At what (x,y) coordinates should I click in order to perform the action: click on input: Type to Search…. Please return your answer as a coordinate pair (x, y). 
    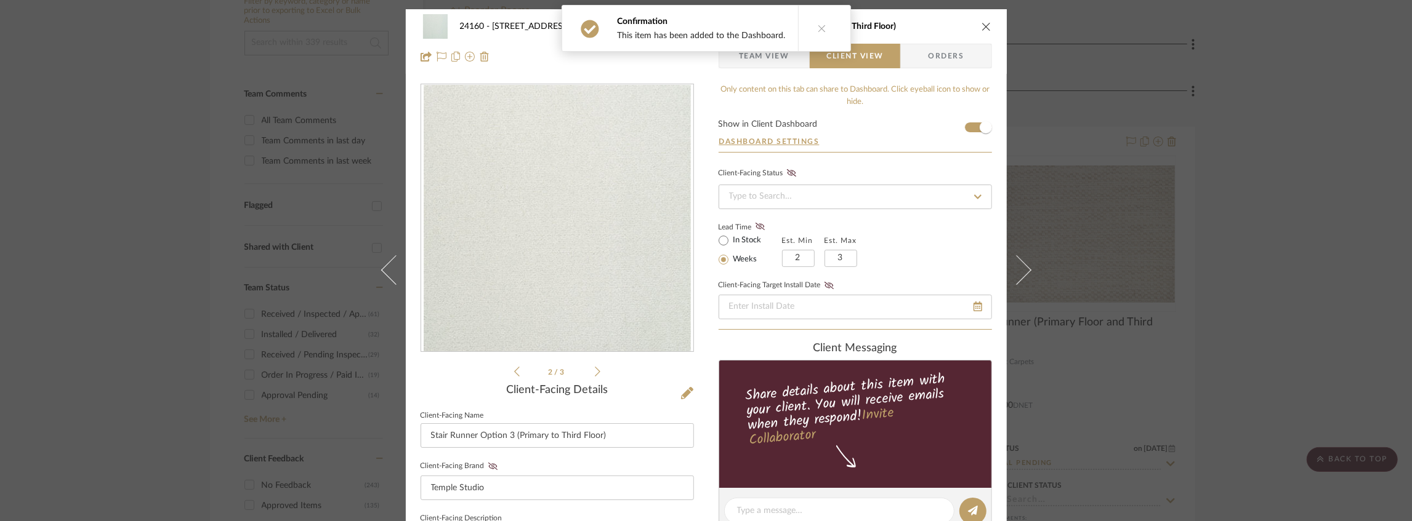
    Looking at the image, I should click on (855, 197).